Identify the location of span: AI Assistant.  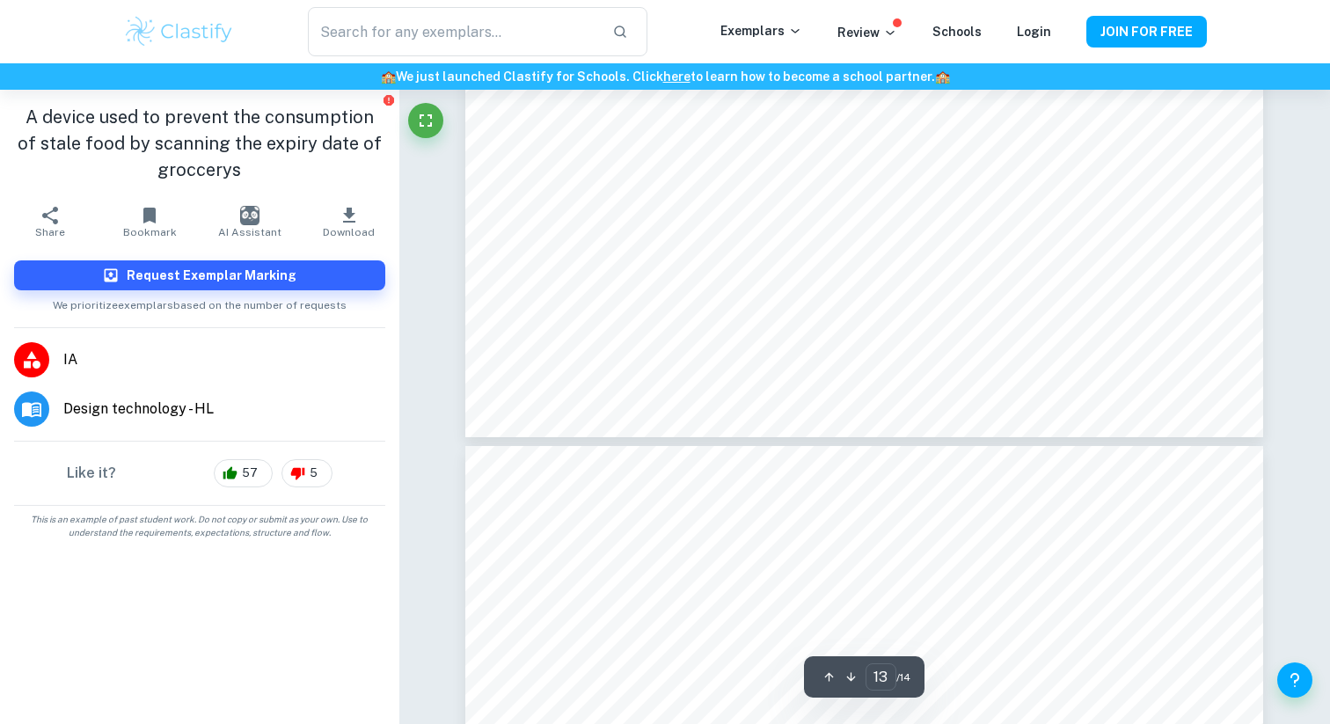
(250, 232).